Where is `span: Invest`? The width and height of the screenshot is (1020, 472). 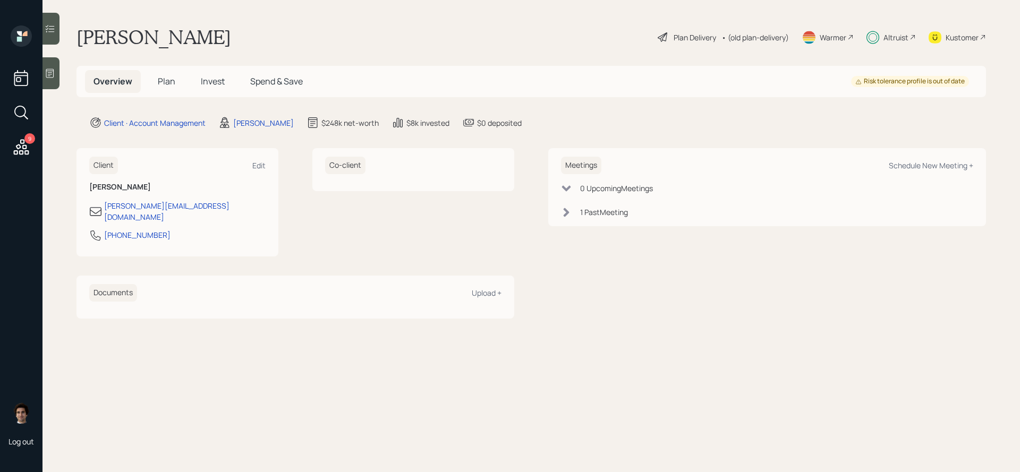
span: Invest is located at coordinates (212, 81).